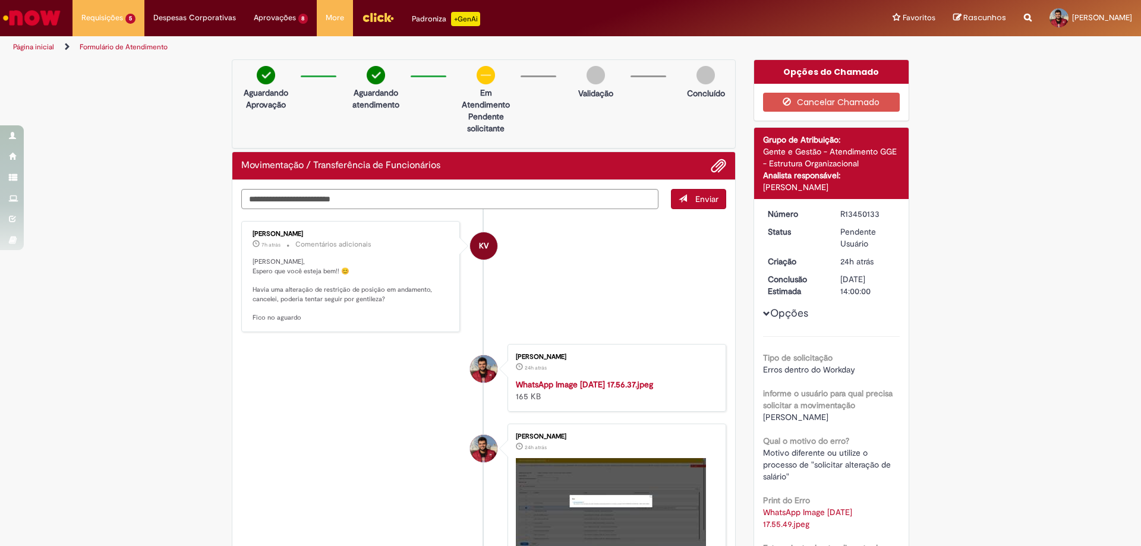 The height and width of the screenshot is (546, 1141). I want to click on p: +GenAi, so click(465, 19).